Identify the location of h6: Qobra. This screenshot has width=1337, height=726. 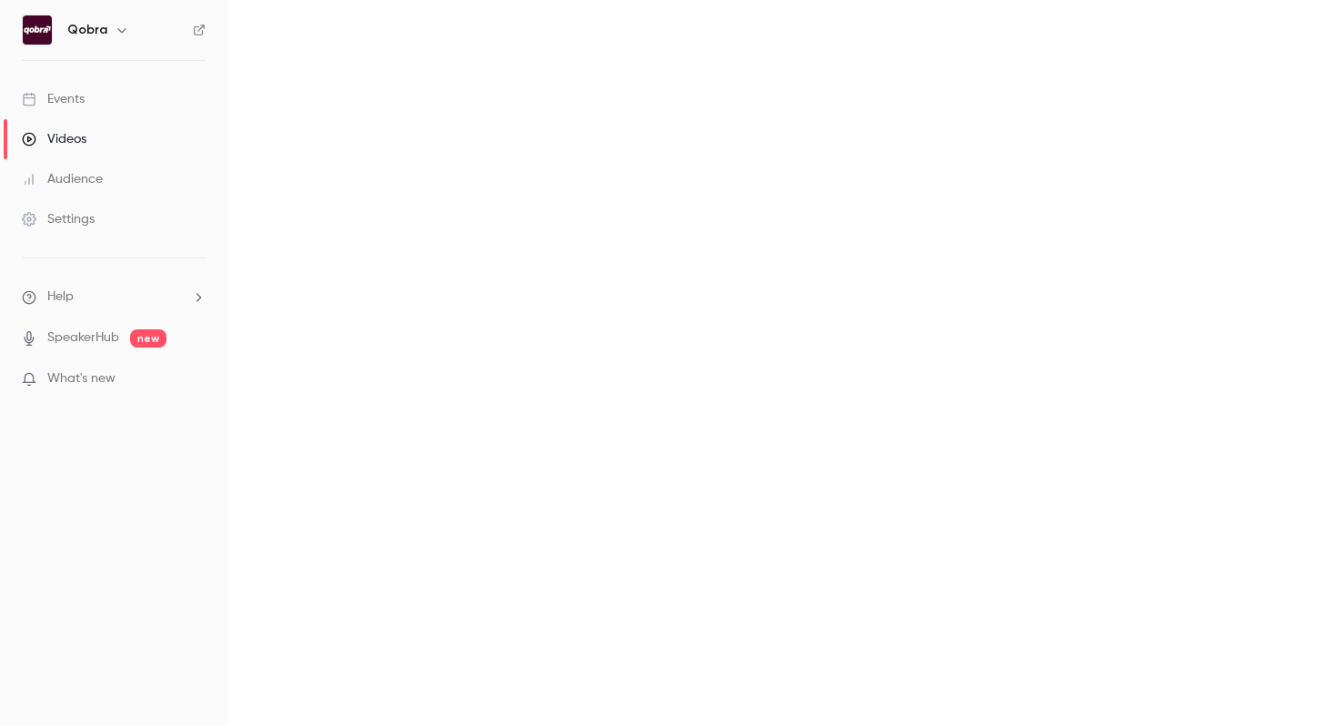
(87, 30).